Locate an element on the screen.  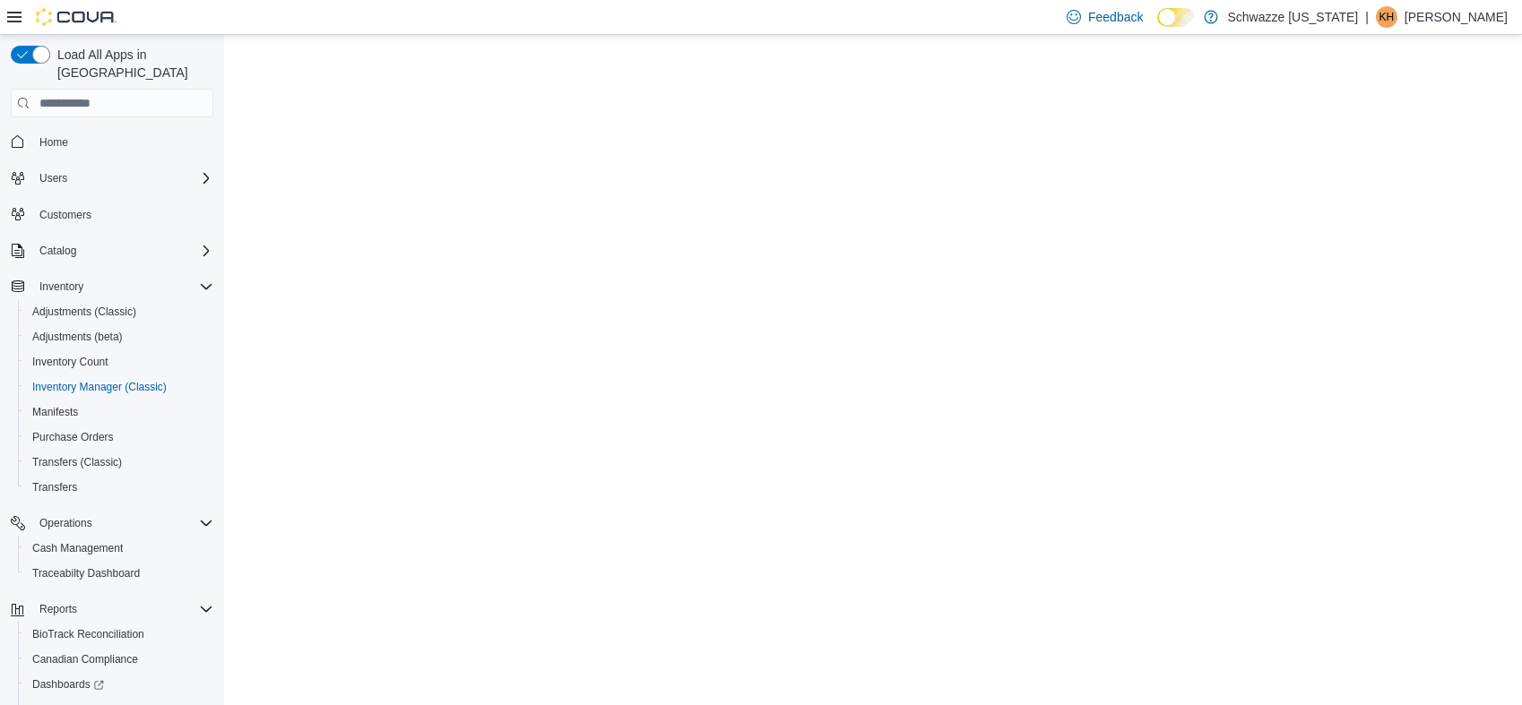
a: Inventory Manager (Classic) is located at coordinates (99, 387).